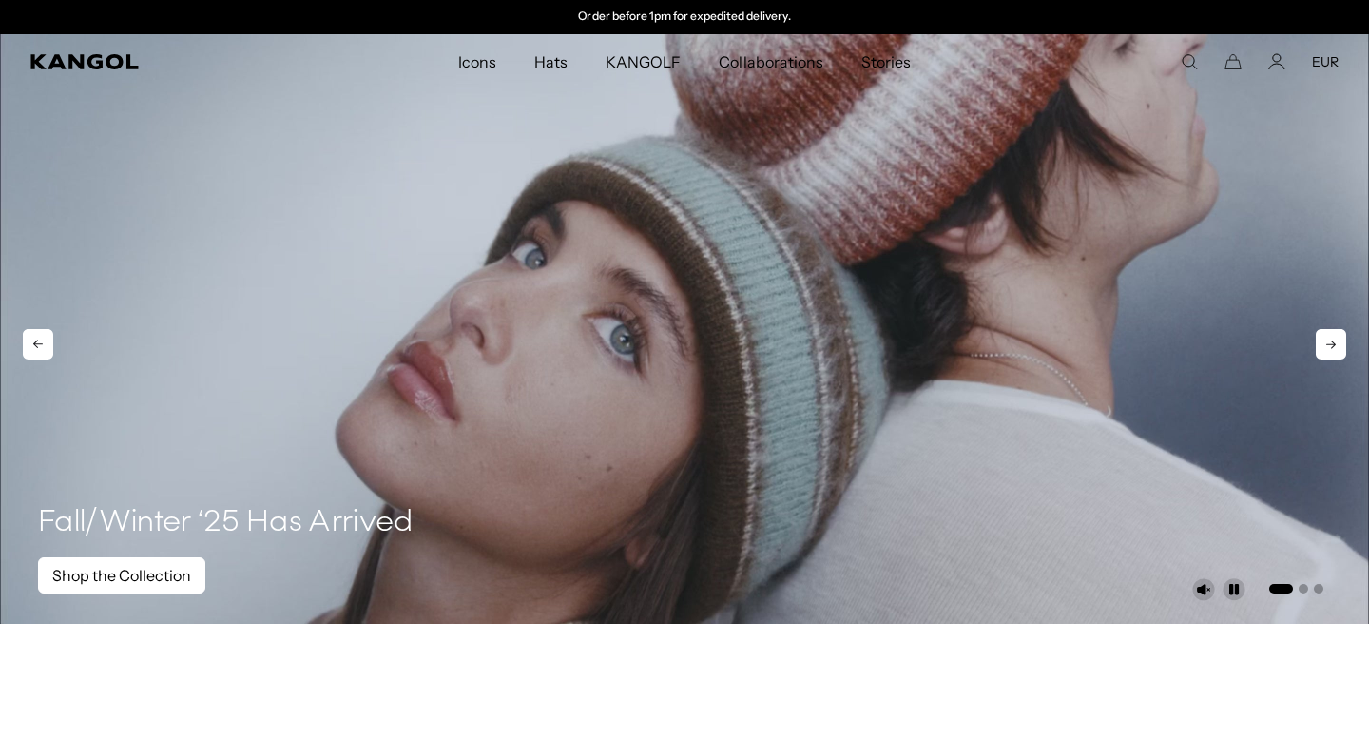 This screenshot has width=1369, height=740. I want to click on button: Unmute, so click(1204, 590).